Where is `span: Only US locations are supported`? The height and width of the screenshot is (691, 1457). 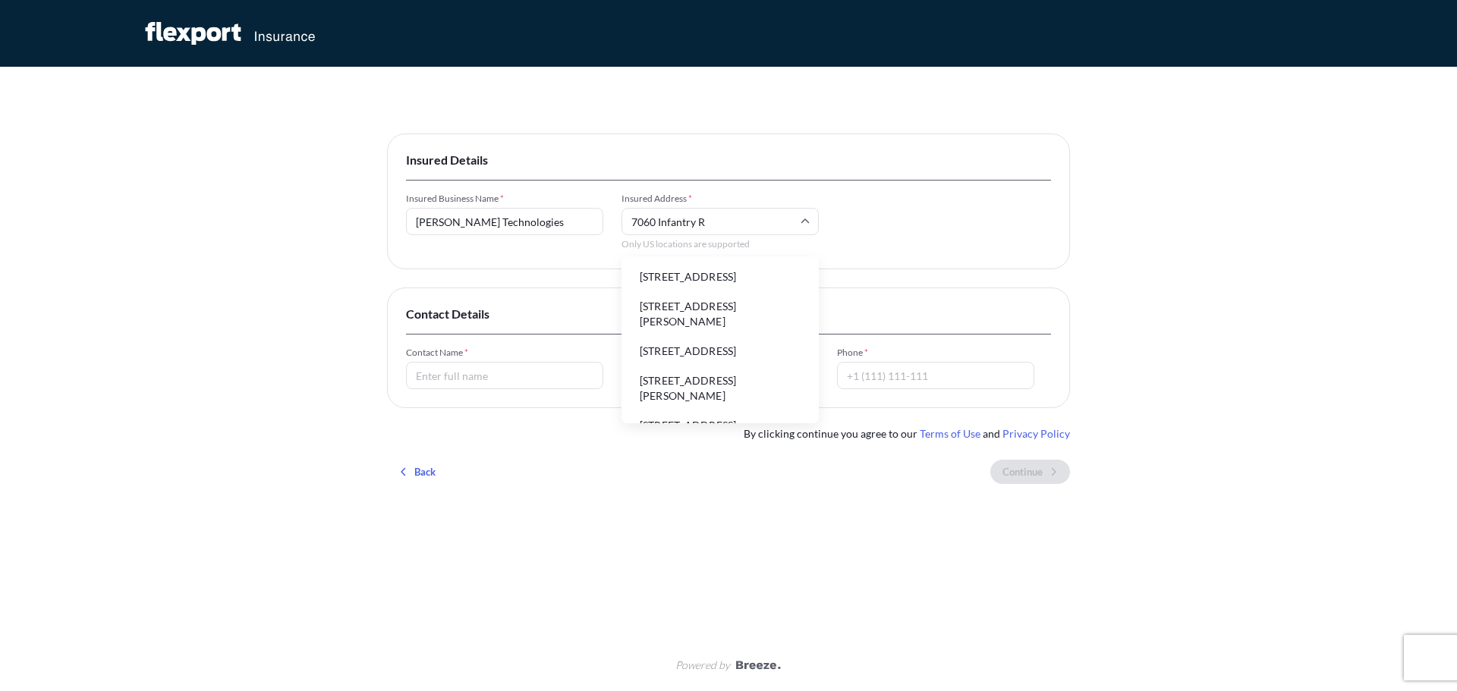 span: Only US locations are supported is located at coordinates (720, 244).